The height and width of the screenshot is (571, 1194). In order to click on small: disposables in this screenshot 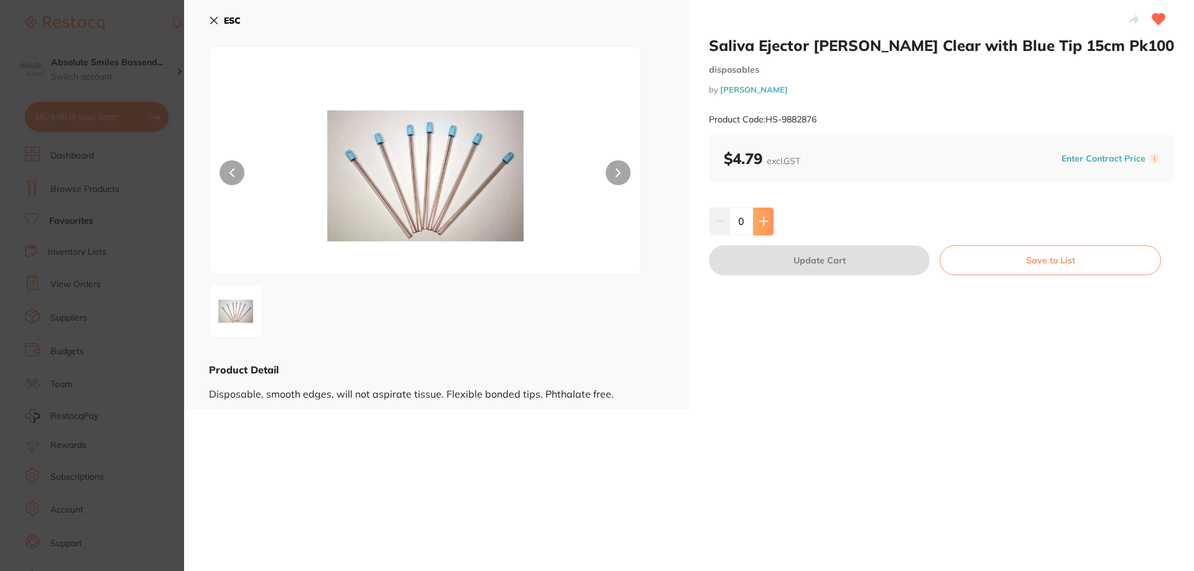, I will do `click(941, 70)`.